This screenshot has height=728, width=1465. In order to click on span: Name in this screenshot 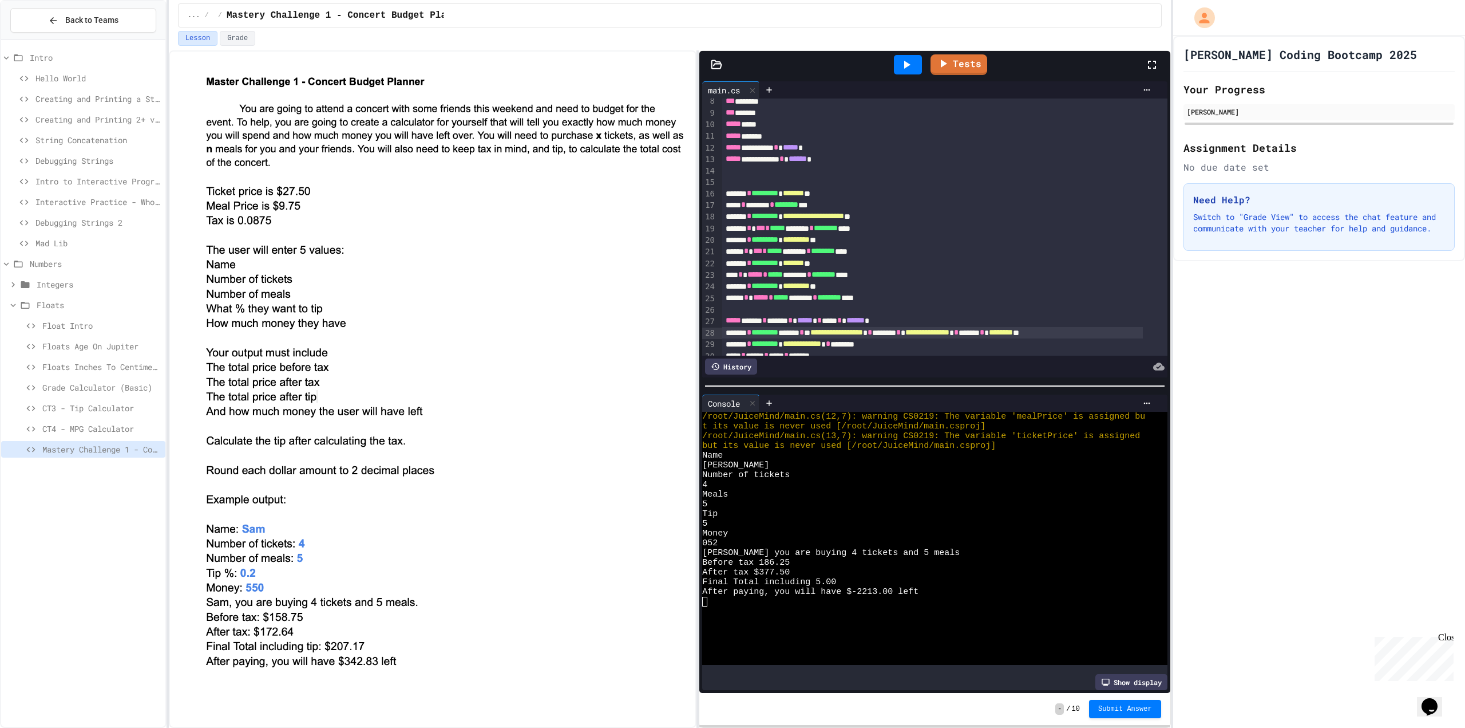, I will do `click(713, 455)`.